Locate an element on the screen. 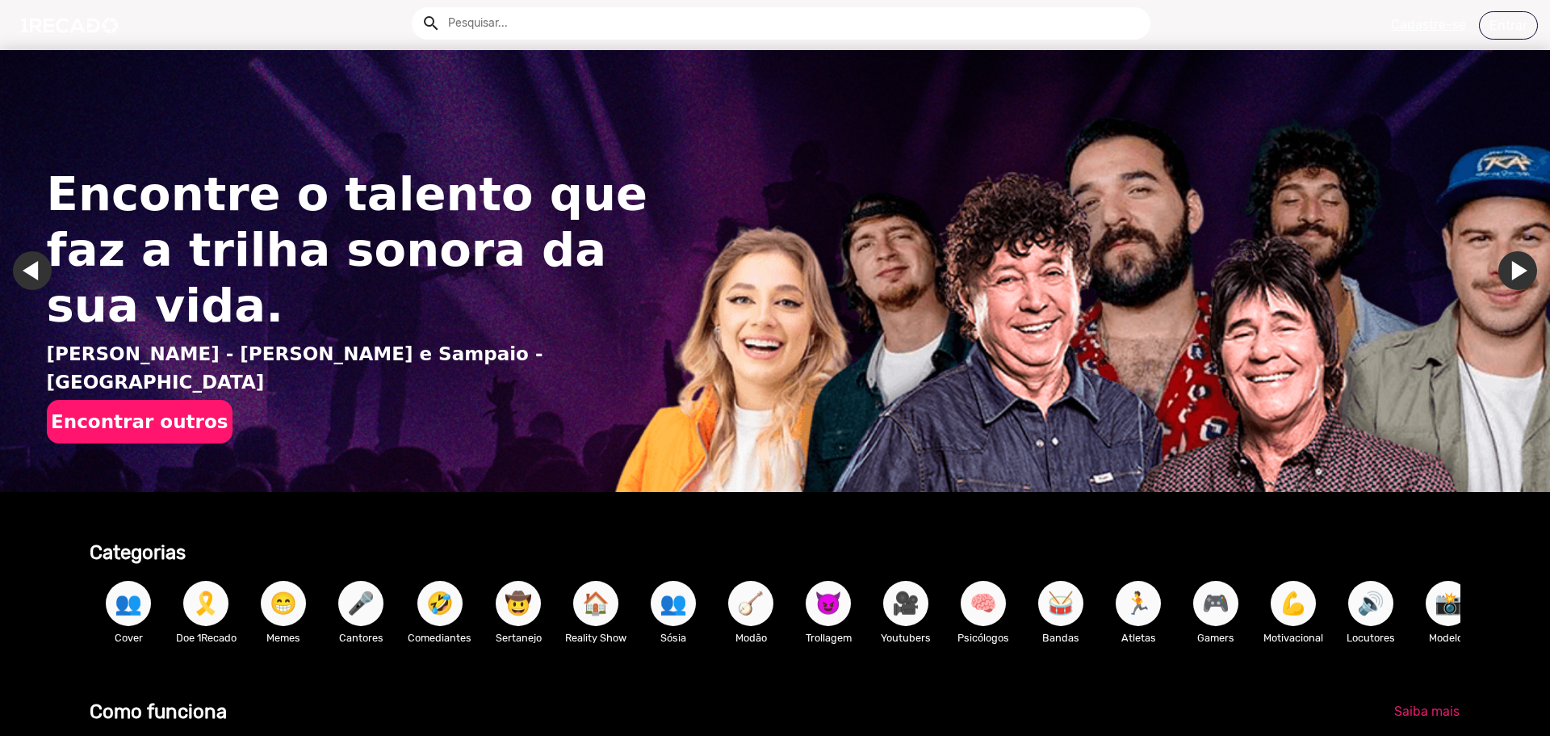 This screenshot has width=1550, height=736. b: Categorias is located at coordinates (137, 552).